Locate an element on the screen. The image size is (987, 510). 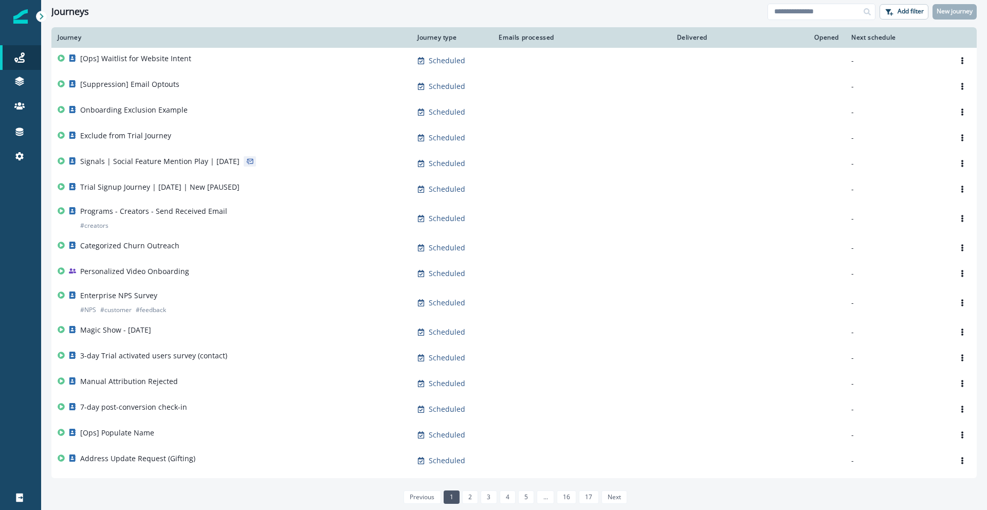
div: Emails processed is located at coordinates (524, 38).